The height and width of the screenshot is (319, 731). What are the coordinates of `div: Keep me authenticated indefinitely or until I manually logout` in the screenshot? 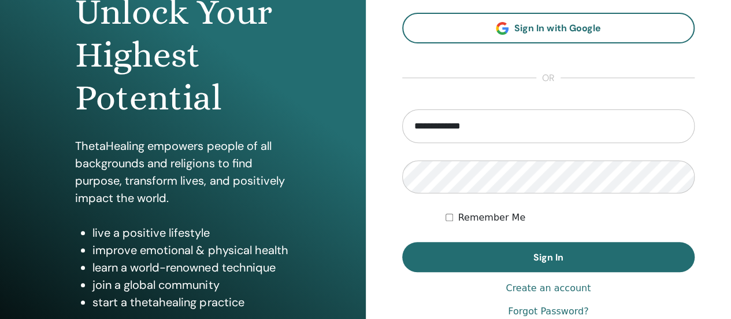 It's located at (570, 217).